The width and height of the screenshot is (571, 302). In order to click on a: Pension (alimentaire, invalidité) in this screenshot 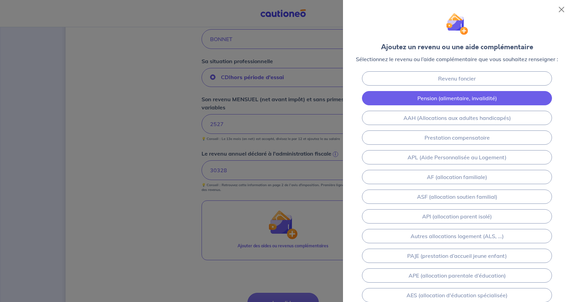, I will do `click(457, 98)`.